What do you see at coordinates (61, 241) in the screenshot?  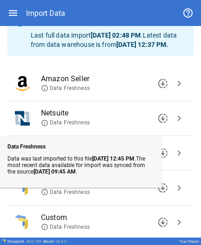 I see `span: v 5.0.2` at bounding box center [61, 241].